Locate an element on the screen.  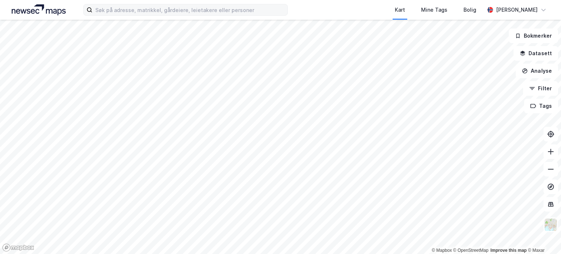
button: Analyse is located at coordinates (537, 71).